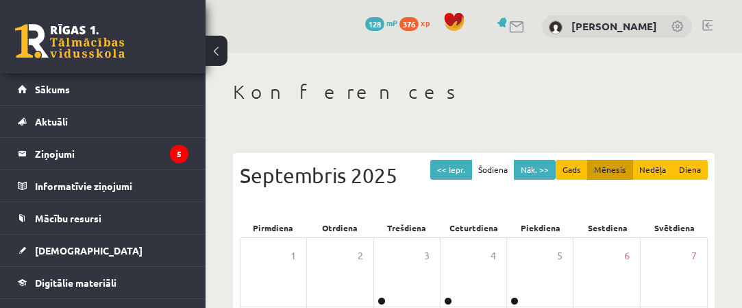  What do you see at coordinates (361, 256) in the screenshot?
I see `span: 2` at bounding box center [361, 256].